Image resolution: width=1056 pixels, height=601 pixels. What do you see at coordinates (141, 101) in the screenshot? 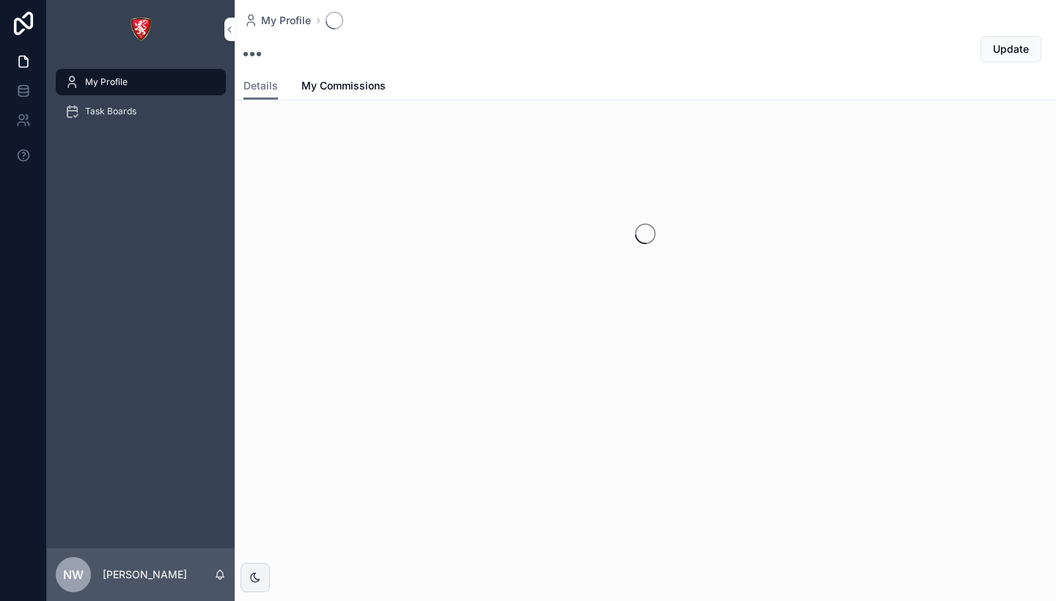
I see `div: scrollable content` at bounding box center [141, 101].